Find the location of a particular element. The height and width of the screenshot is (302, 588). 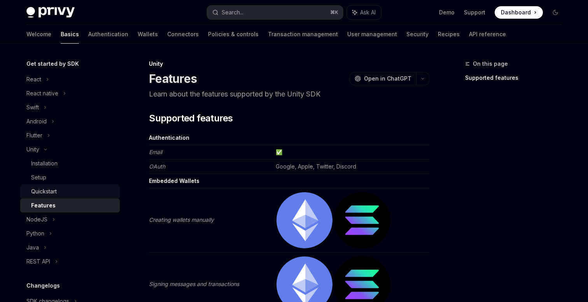

span: On this page is located at coordinates (490, 64).